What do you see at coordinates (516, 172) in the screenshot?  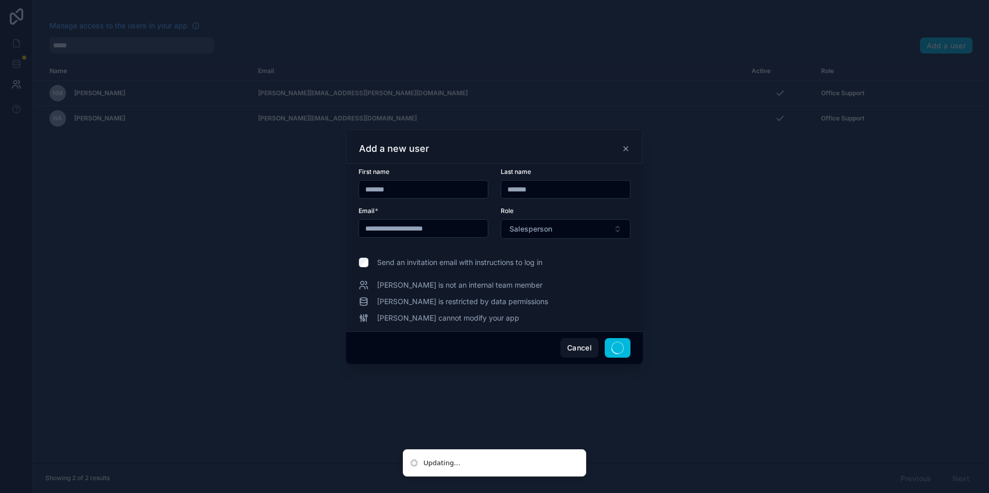 I see `span: Last name` at bounding box center [516, 172].